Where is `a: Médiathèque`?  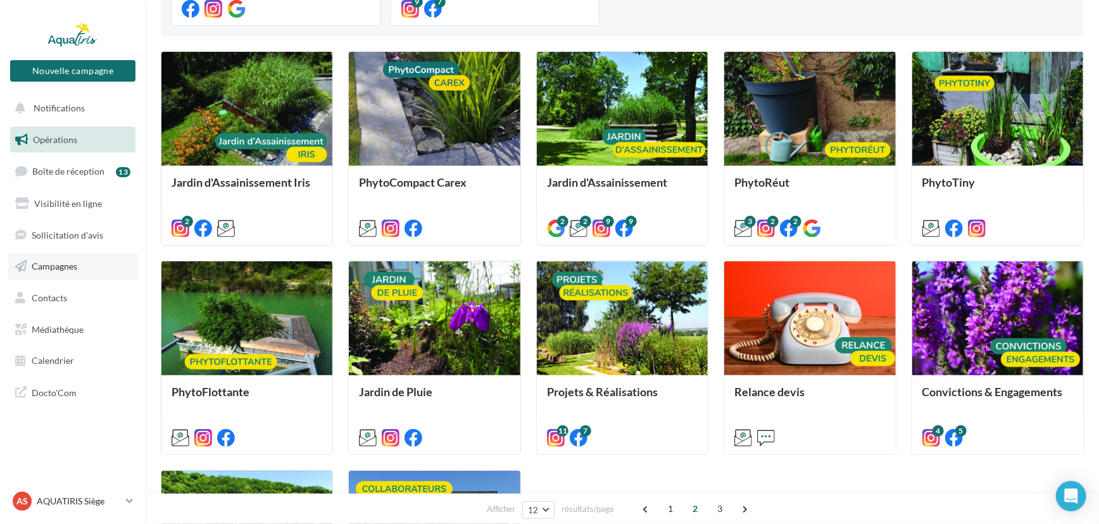
a: Médiathèque is located at coordinates (73, 330).